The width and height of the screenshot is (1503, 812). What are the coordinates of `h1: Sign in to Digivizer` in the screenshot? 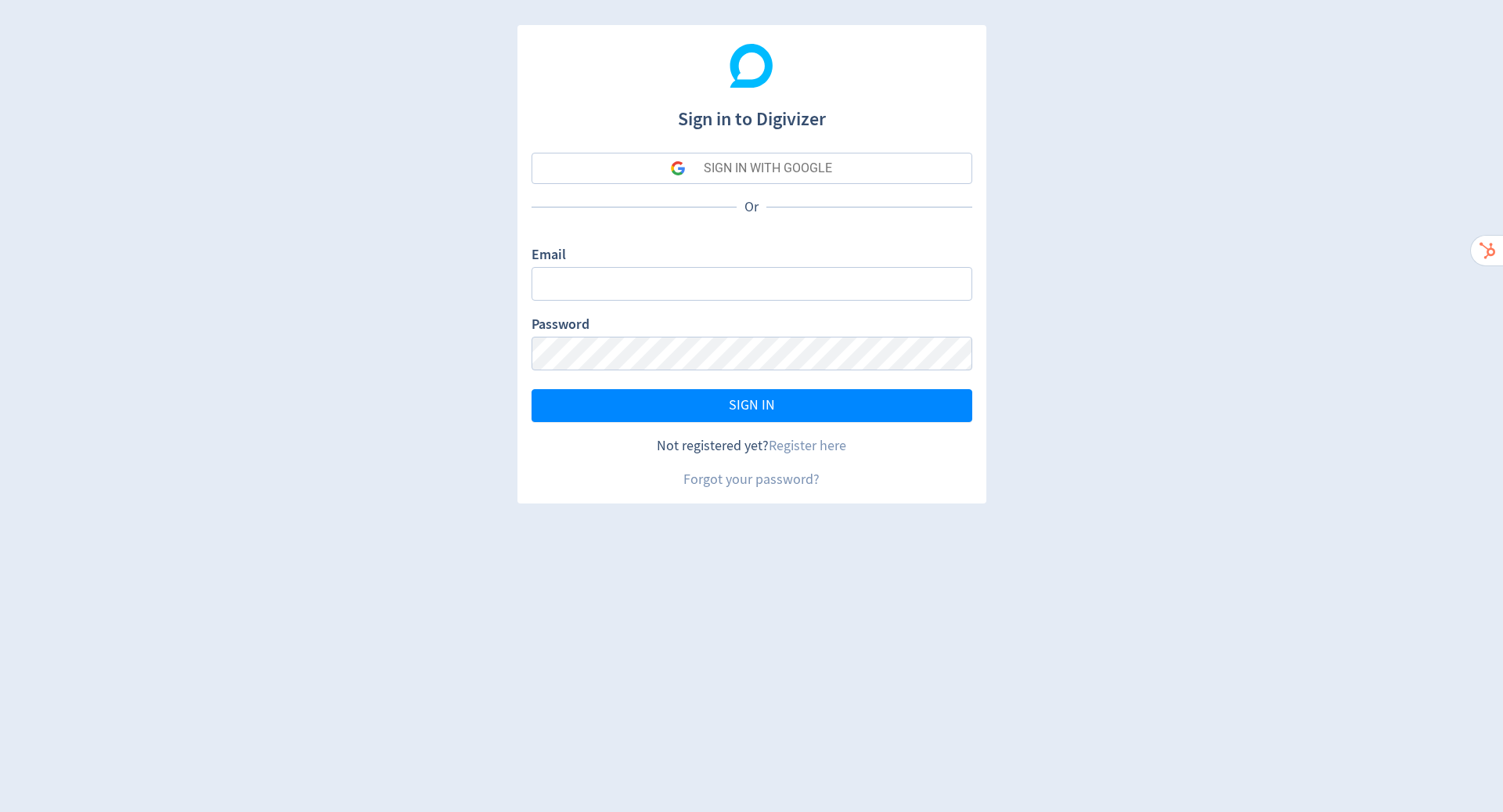 It's located at (752, 113).